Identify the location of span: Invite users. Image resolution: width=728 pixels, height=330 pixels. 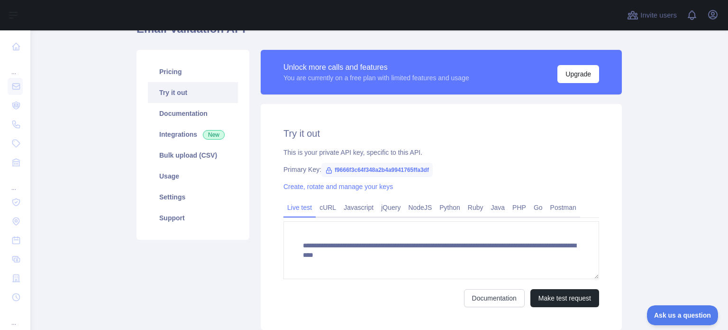
(659, 15).